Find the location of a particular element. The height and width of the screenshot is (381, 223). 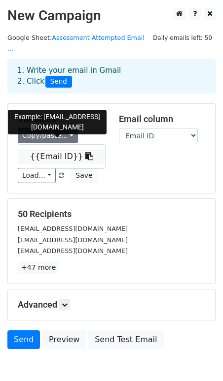

a: Assessment Attempted Email ... is located at coordinates (76, 43).